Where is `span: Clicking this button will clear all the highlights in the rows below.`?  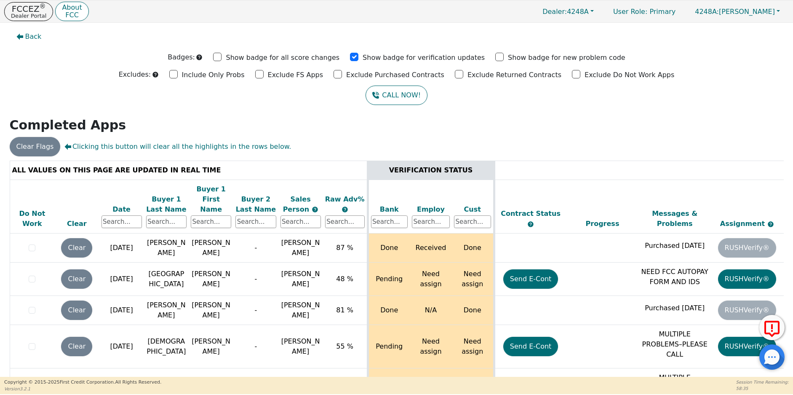 span: Clicking this button will clear all the highlights in the rows below. is located at coordinates (178, 147).